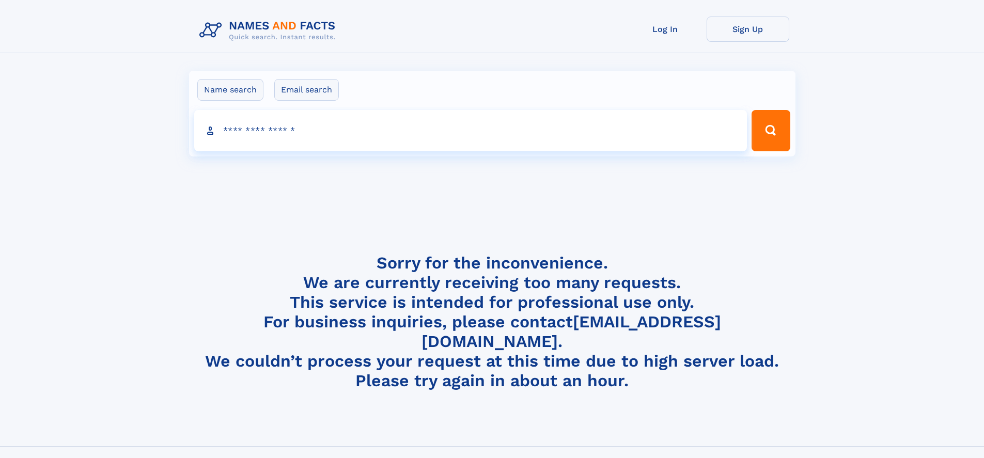 The width and height of the screenshot is (984, 458). Describe the element at coordinates (771, 131) in the screenshot. I see `button: Search Button` at that location.